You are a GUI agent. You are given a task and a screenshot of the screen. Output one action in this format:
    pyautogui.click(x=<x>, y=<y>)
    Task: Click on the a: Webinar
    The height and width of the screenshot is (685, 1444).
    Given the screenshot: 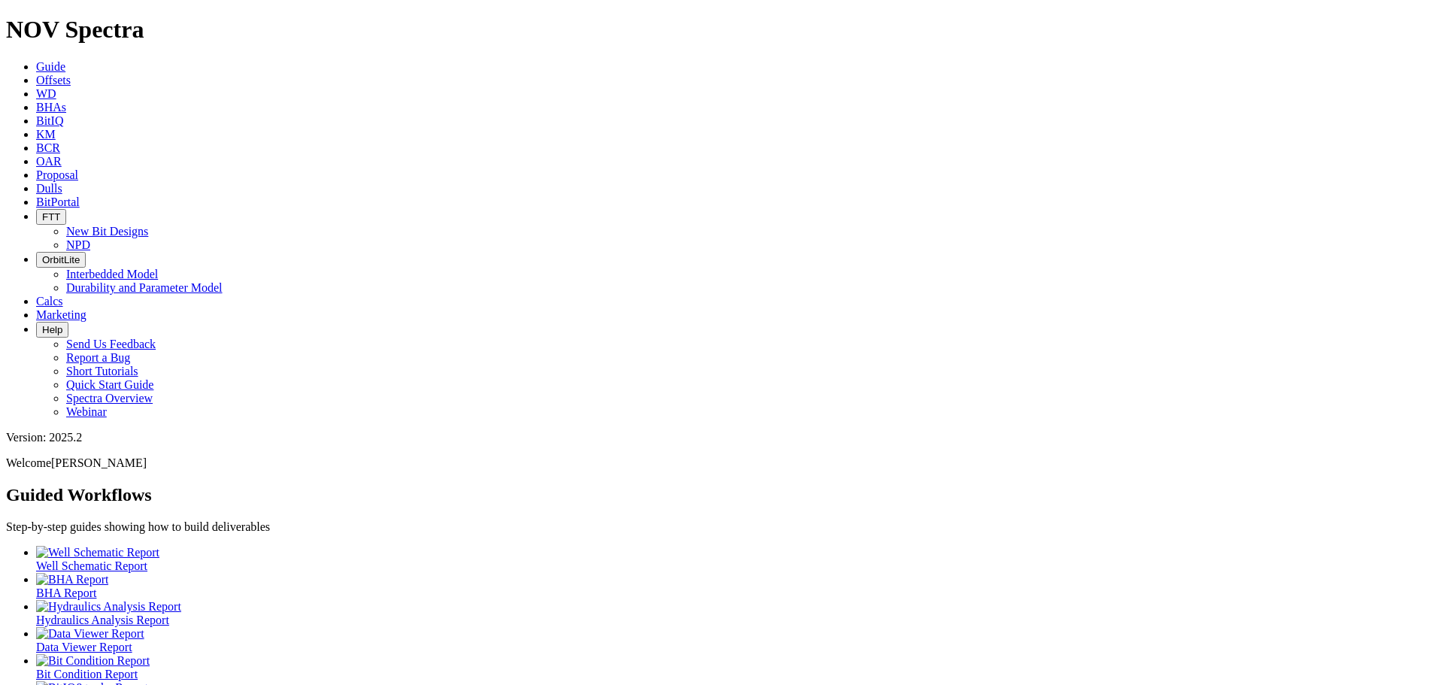 What is the action you would take?
    pyautogui.click(x=86, y=411)
    